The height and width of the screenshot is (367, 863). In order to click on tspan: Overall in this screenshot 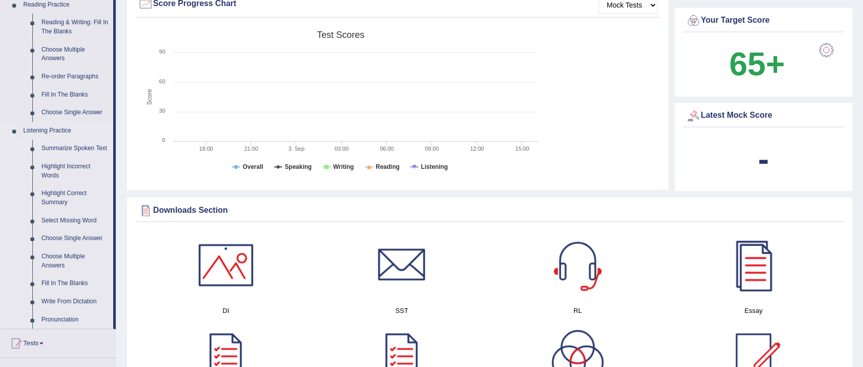, I will do `click(253, 167)`.